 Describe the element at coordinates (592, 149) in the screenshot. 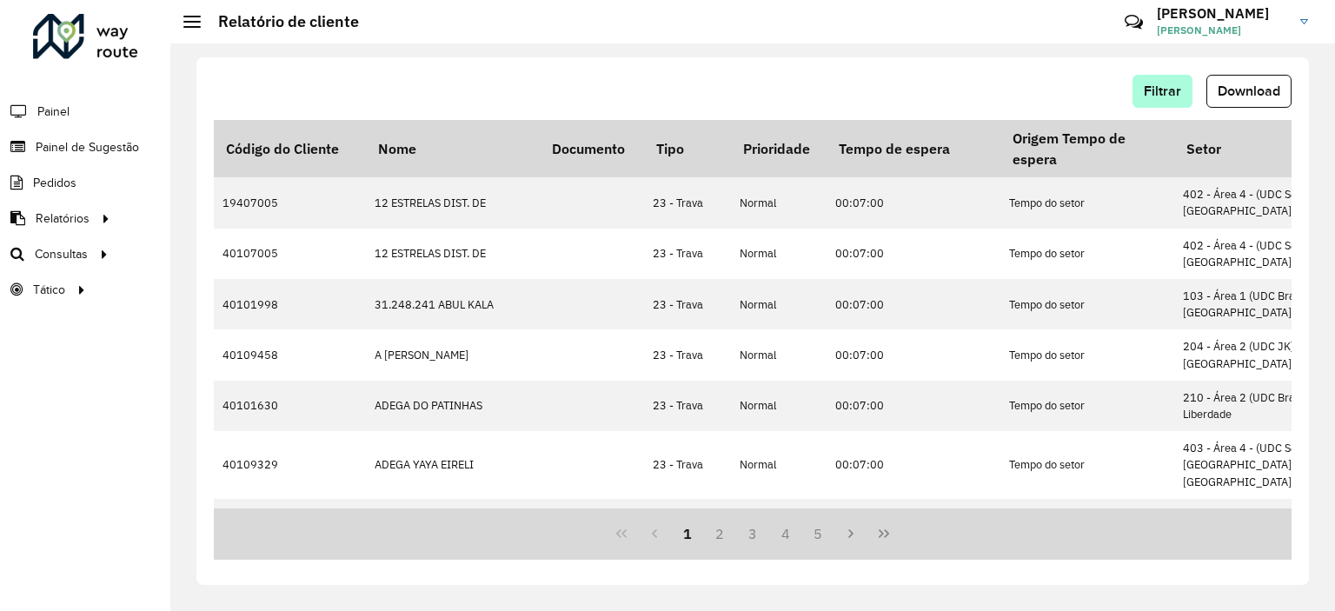

I see `th: Documento` at that location.